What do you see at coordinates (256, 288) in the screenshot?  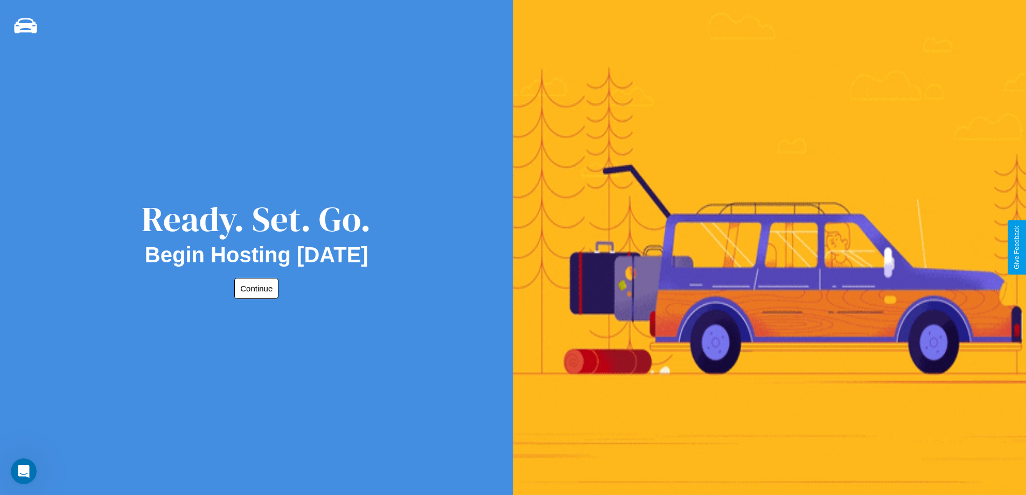 I see `button: Continue` at bounding box center [256, 288].